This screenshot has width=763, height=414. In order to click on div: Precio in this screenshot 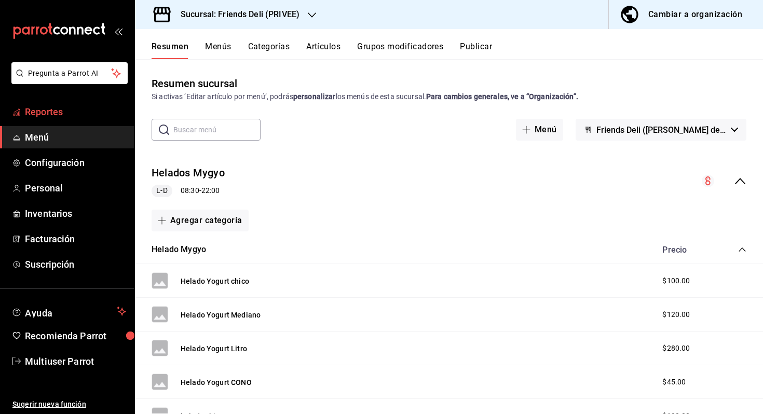, I will do `click(685, 250)`.